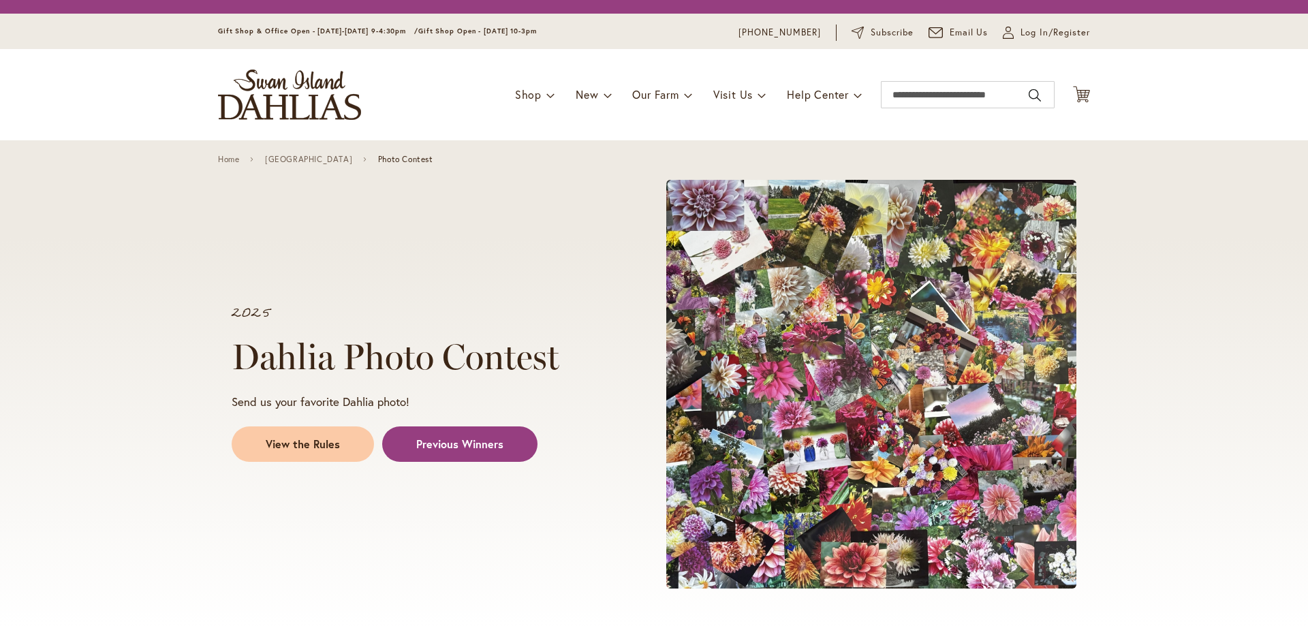  I want to click on span: Our Farm, so click(656, 94).